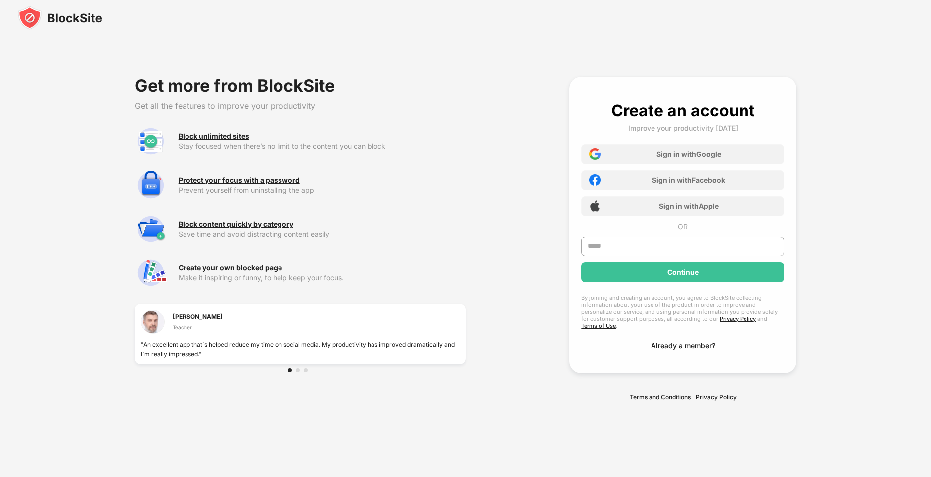 Image resolution: width=931 pixels, height=477 pixels. I want to click on div: "An excellent app that`s helped reduce my time on social media. My productivity has improved dram..., so click(300, 349).